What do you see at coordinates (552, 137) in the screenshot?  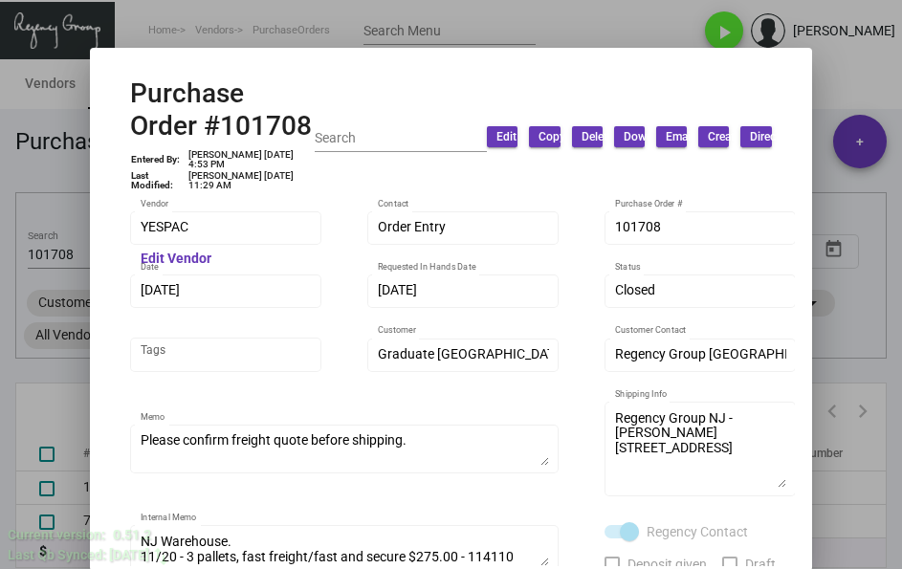 I see `span: Copy` at bounding box center [552, 137].